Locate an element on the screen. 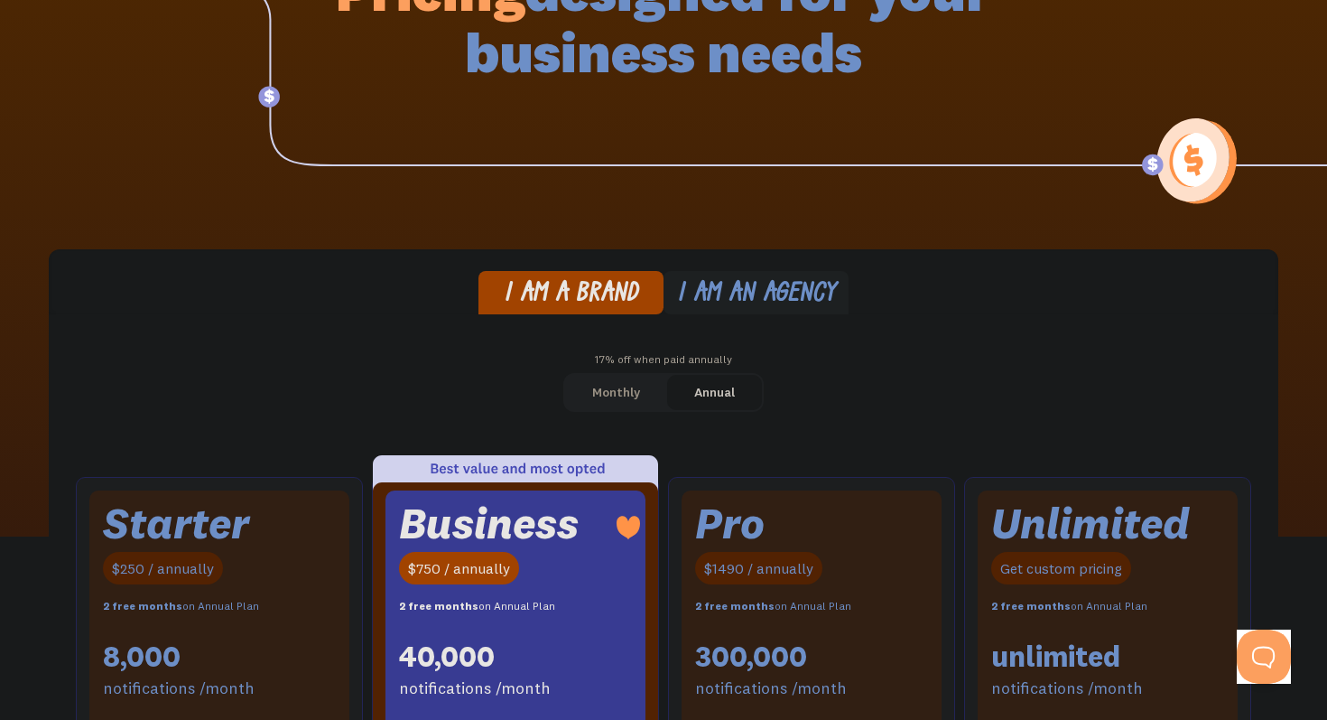 This screenshot has width=1327, height=720. div: $750 / annually is located at coordinates (459, 568).